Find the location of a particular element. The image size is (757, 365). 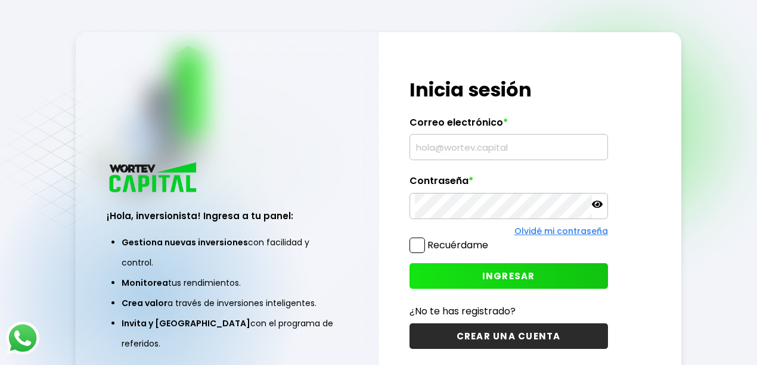

span: INGRESAR is located at coordinates (508, 276).